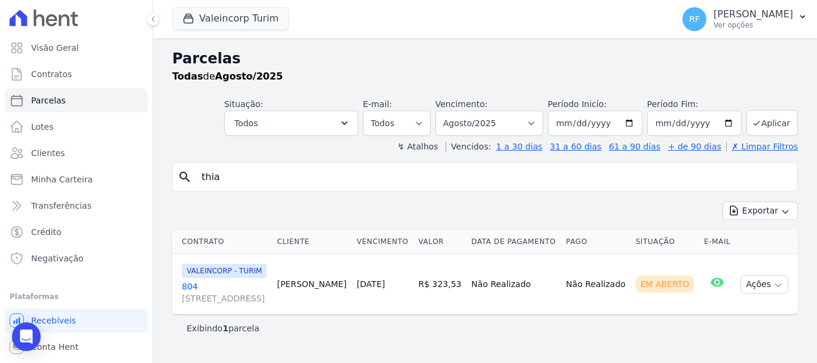 The image size is (817, 363). I want to click on button: Ações, so click(764, 284).